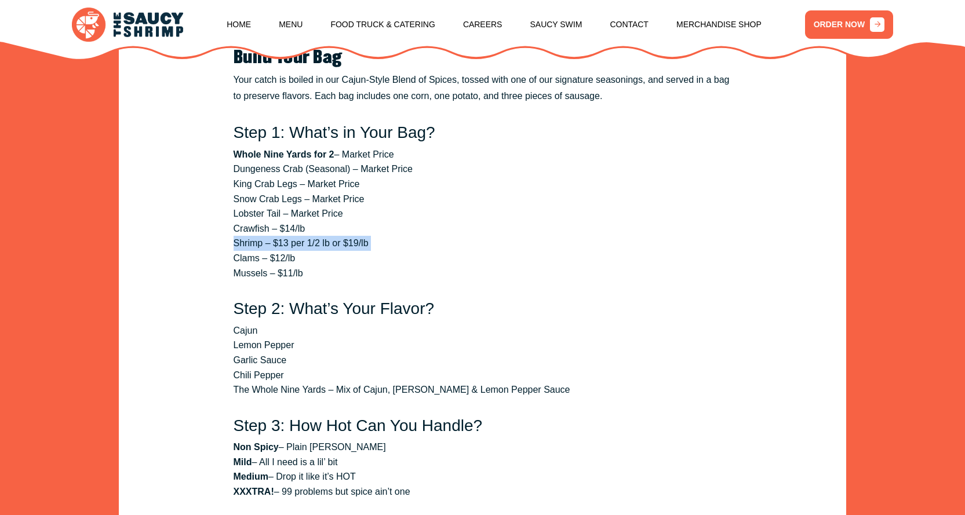 The image size is (965, 515). What do you see at coordinates (256, 447) in the screenshot?
I see `strong: Non Spicy` at bounding box center [256, 447].